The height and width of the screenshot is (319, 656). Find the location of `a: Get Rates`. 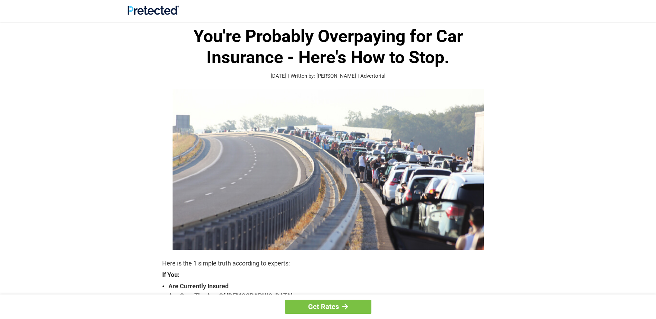

a: Get Rates is located at coordinates (328, 307).